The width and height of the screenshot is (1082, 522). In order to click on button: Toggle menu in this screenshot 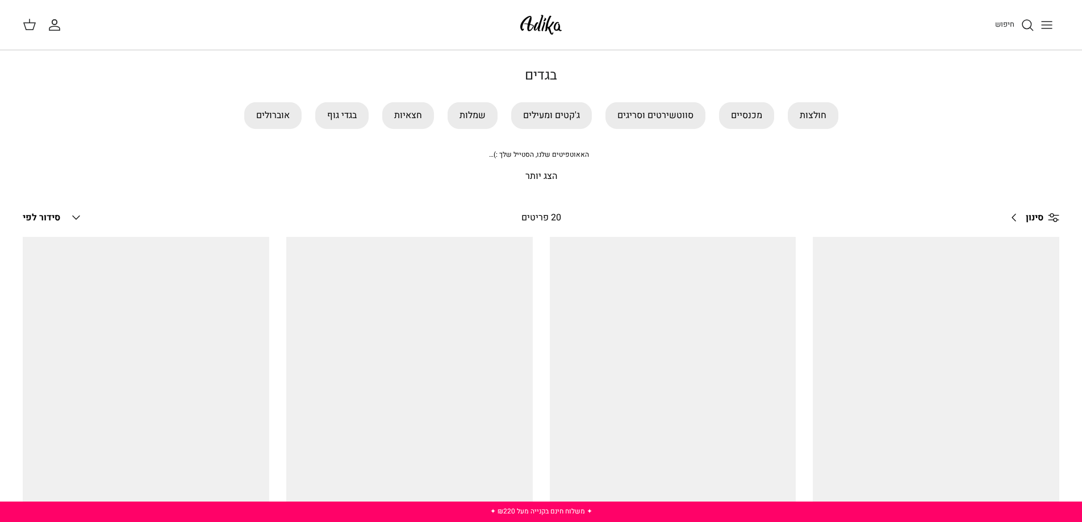, I will do `click(1047, 25)`.